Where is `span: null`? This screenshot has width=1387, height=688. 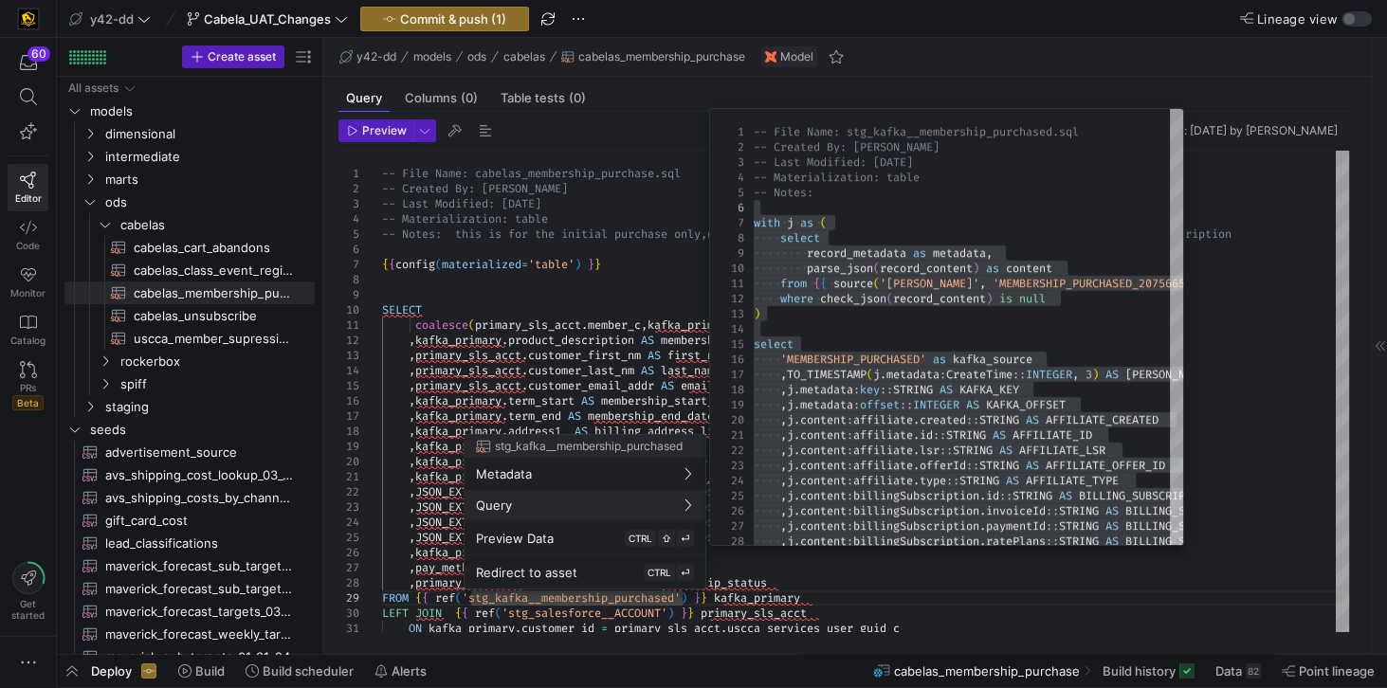 span: null is located at coordinates (1032, 299).